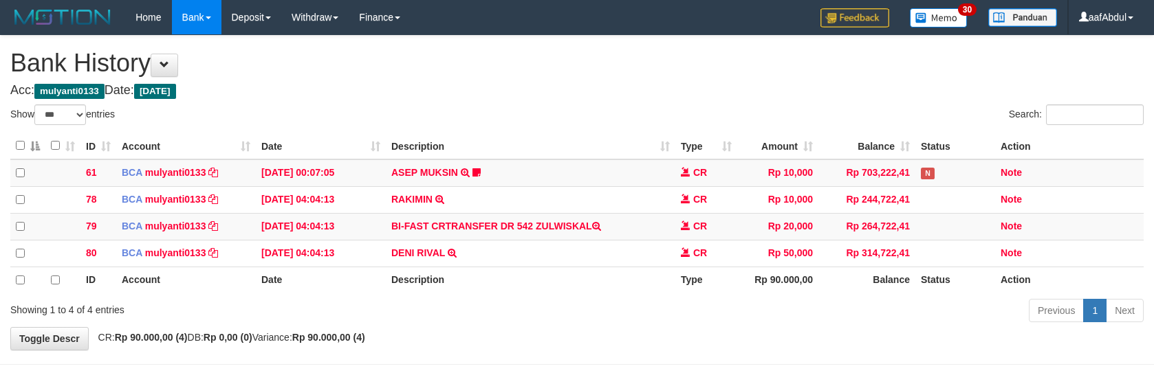 The image size is (1154, 373). Describe the element at coordinates (1056, 311) in the screenshot. I see `a: Previous` at that location.